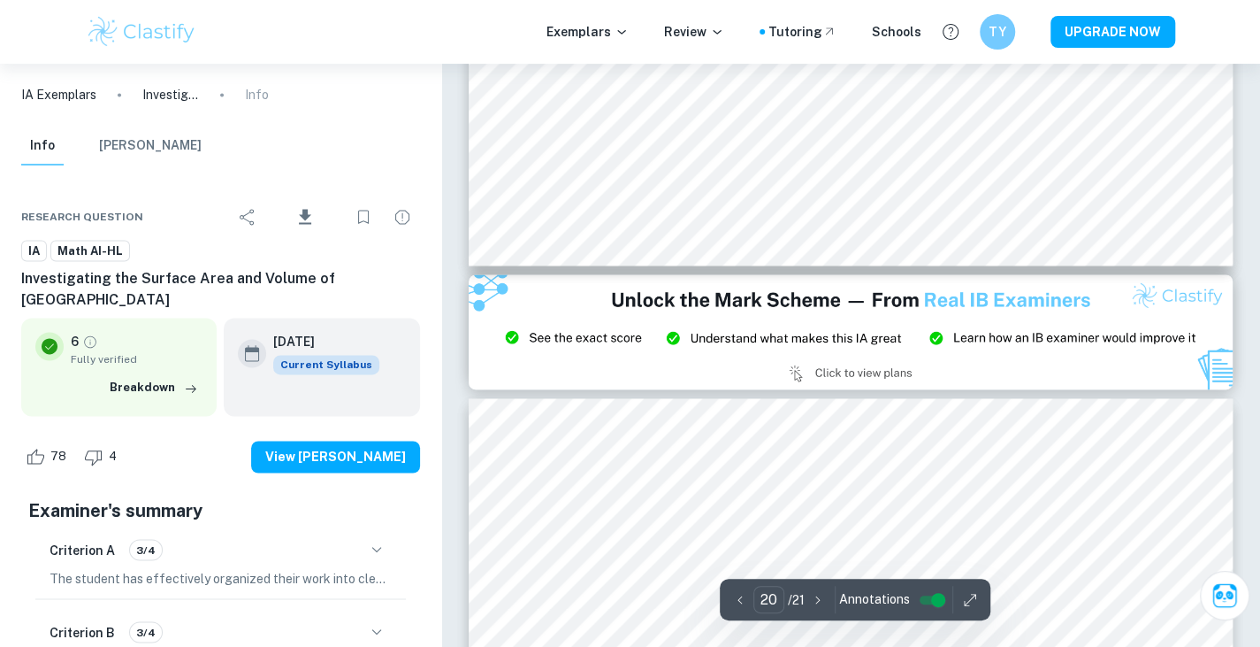 The height and width of the screenshot is (647, 1260). I want to click on p: 6, so click(74, 341).